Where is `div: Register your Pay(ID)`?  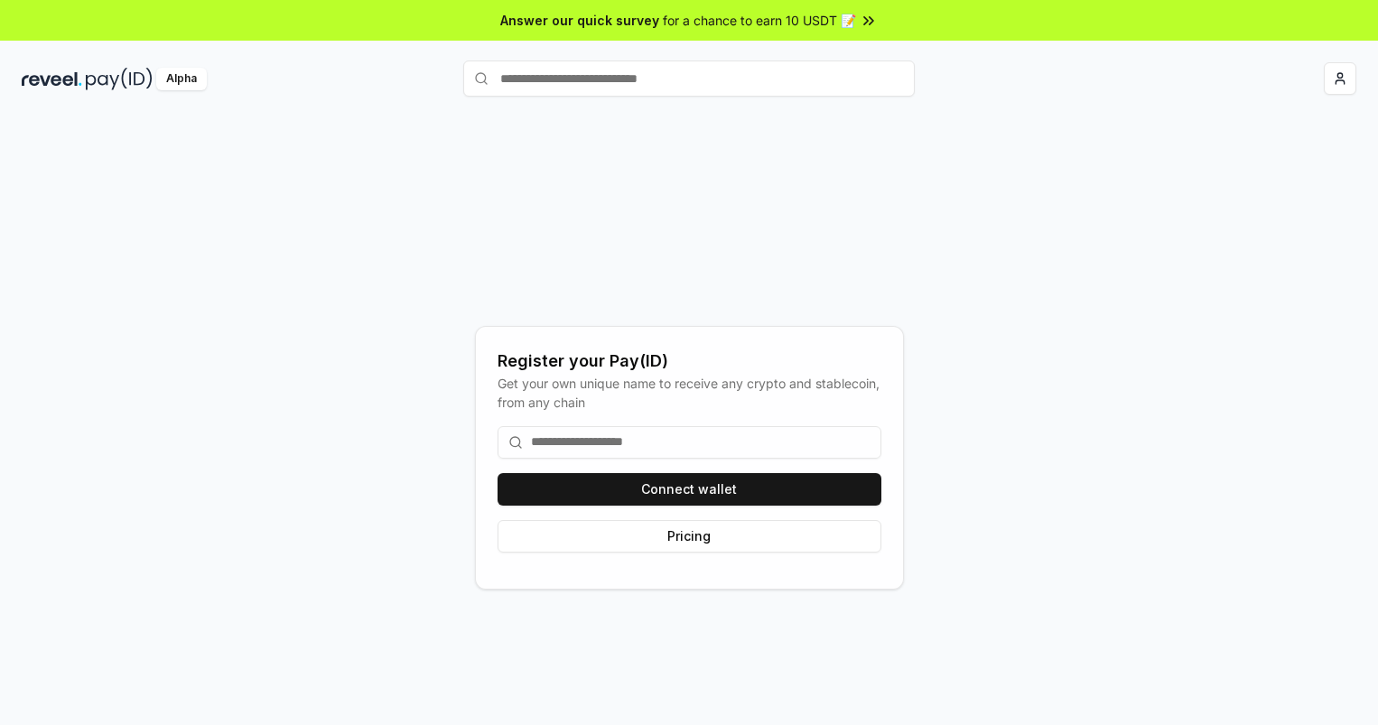
div: Register your Pay(ID) is located at coordinates (689, 361).